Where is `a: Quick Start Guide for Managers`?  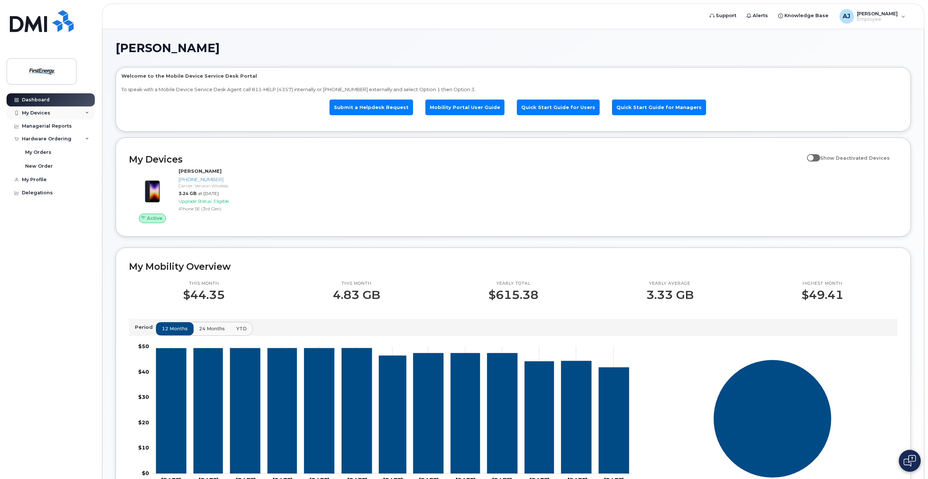
a: Quick Start Guide for Managers is located at coordinates (659, 107).